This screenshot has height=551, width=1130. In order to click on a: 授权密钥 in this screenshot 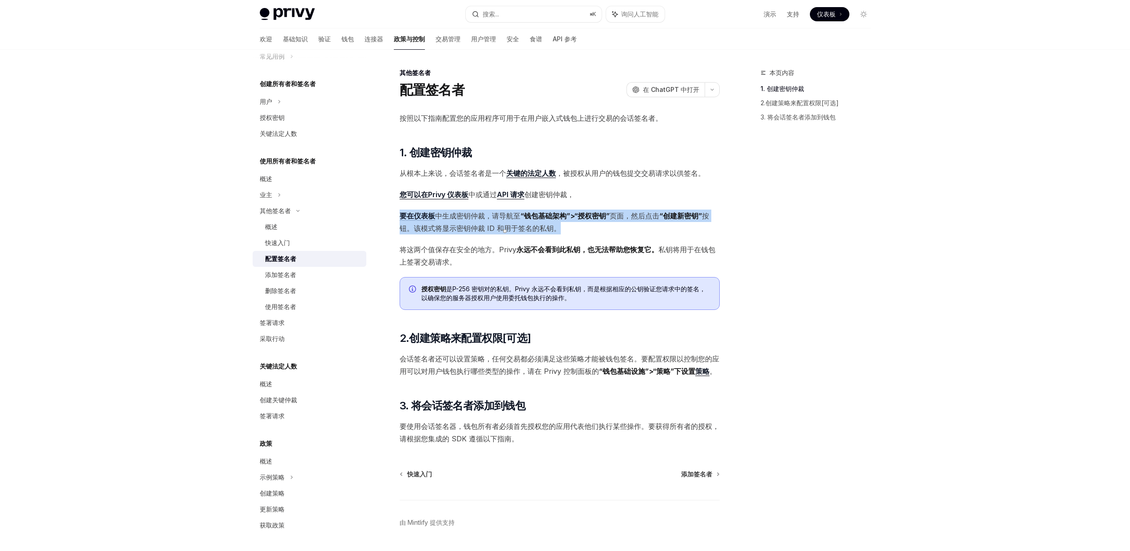, I will do `click(309, 118)`.